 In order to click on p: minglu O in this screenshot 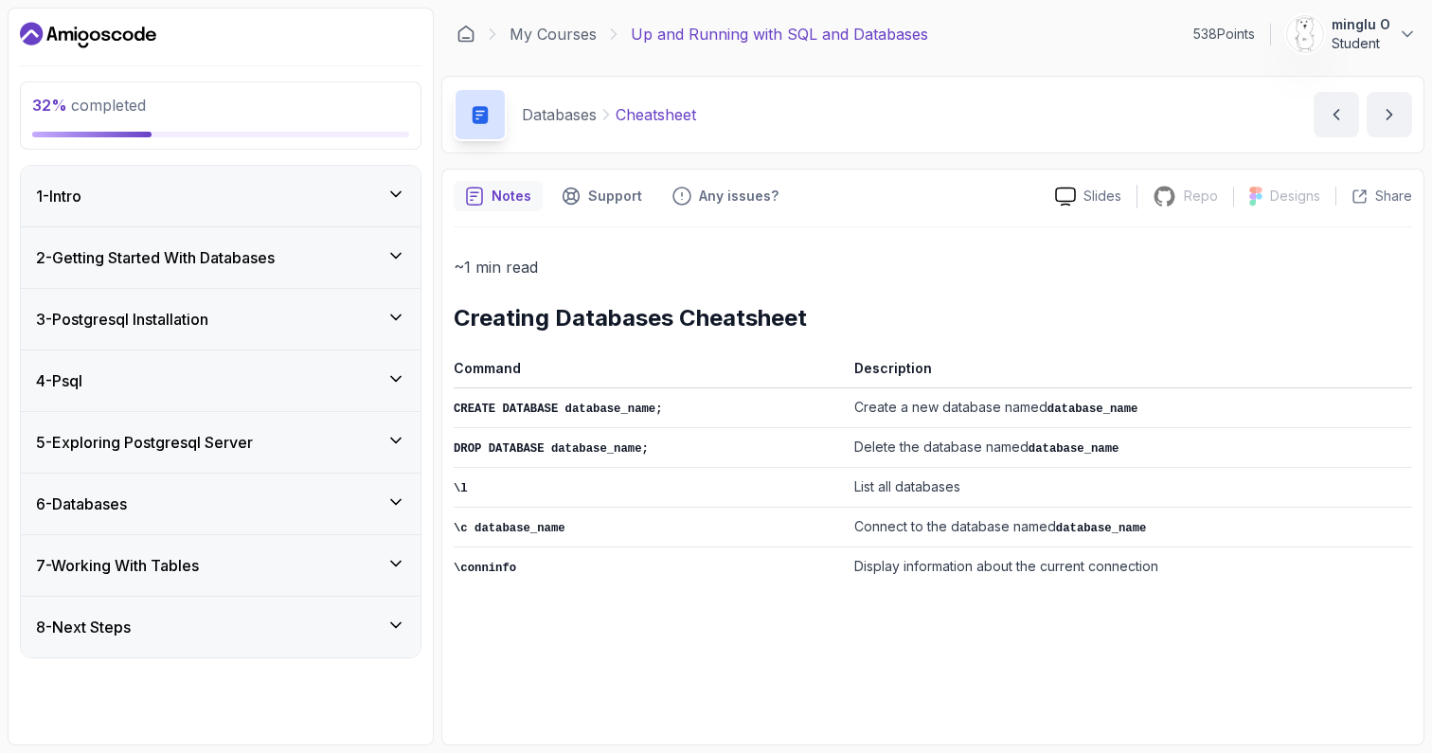, I will do `click(1361, 25)`.